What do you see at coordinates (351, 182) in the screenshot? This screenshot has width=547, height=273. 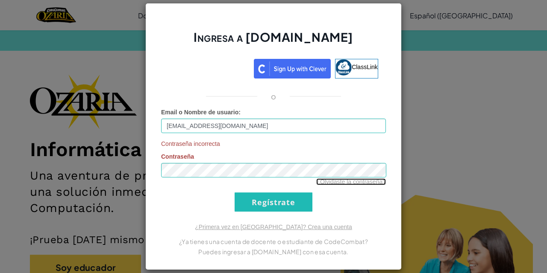 I see `a: ¿Olvidaste la contraseña?` at bounding box center [351, 182].